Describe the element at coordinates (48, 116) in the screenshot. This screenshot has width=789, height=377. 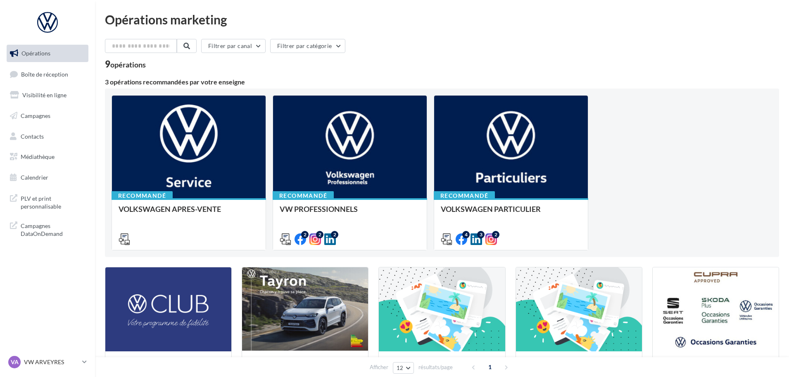
I see `a: Campagnes` at that location.